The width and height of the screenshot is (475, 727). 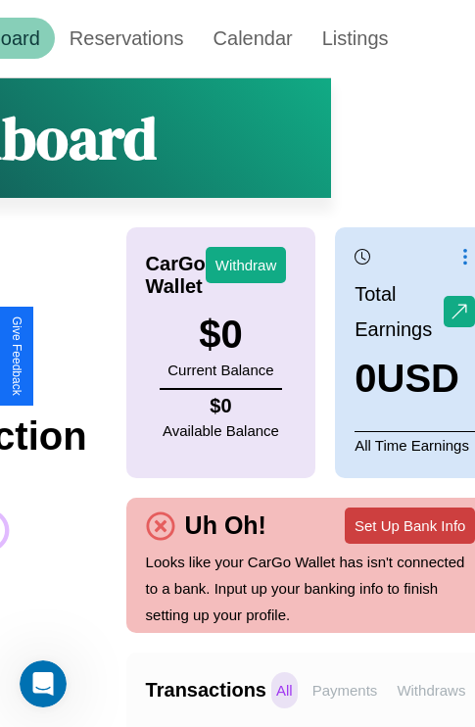 I want to click on p: Current Balance, so click(x=220, y=369).